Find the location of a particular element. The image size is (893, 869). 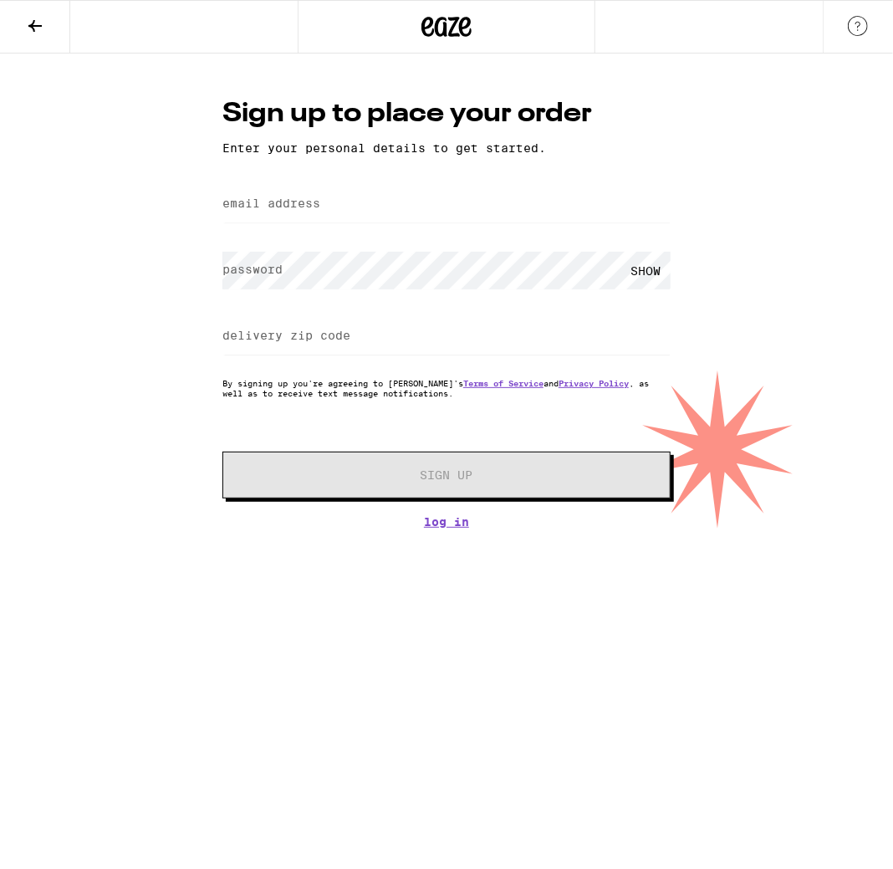

input: email address is located at coordinates (447, 204).